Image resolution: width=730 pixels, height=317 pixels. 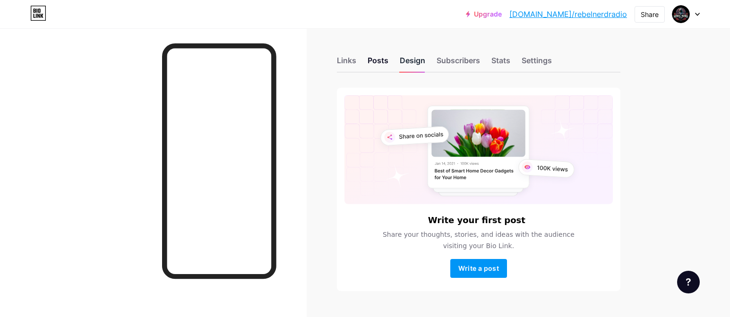 I want to click on span: Share your thoughts, stories, and ideas with the audience visiting your Bio Link., so click(x=478, y=240).